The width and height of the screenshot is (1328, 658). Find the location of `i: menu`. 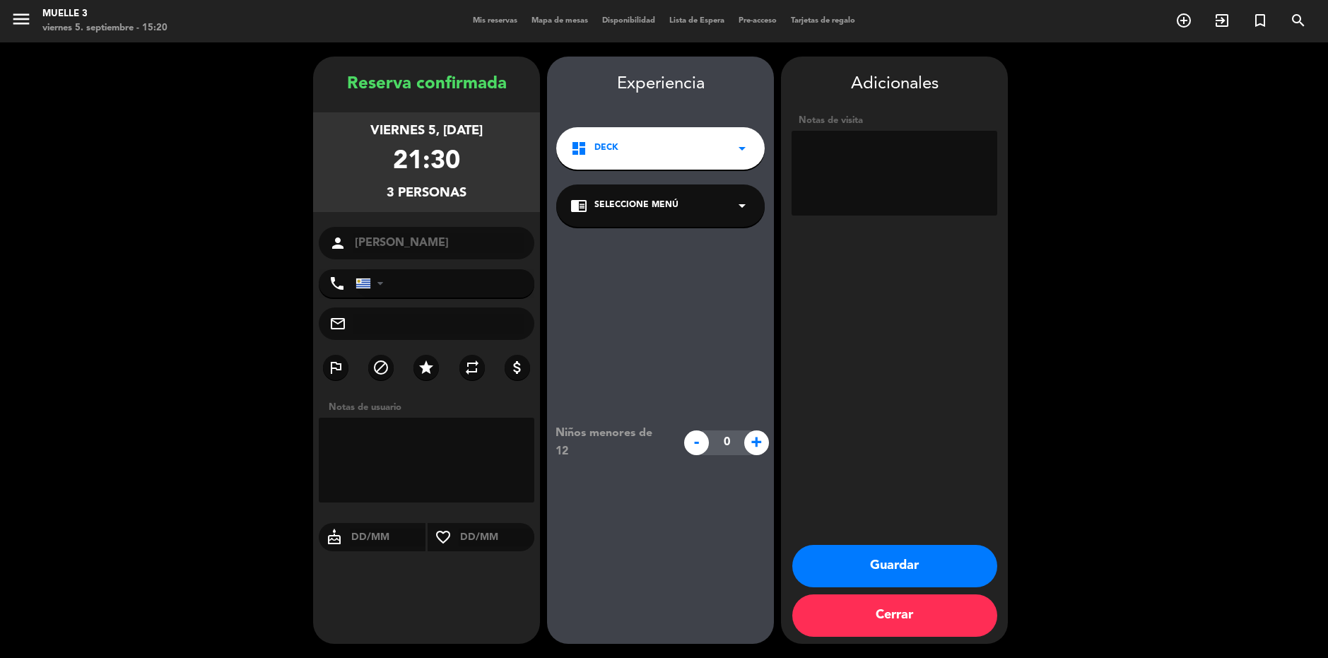

i: menu is located at coordinates (21, 19).